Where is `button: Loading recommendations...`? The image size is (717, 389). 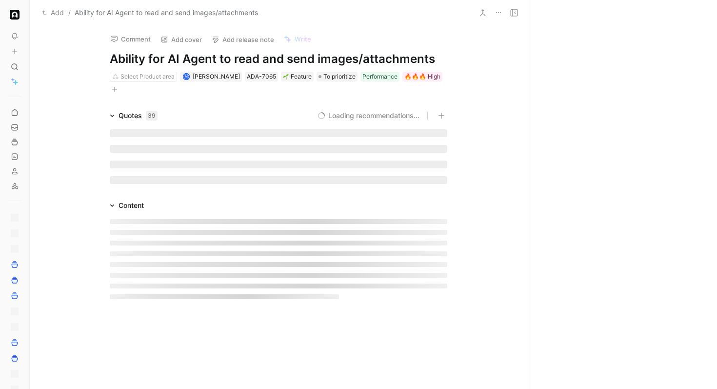 button: Loading recommendations... is located at coordinates (368, 116).